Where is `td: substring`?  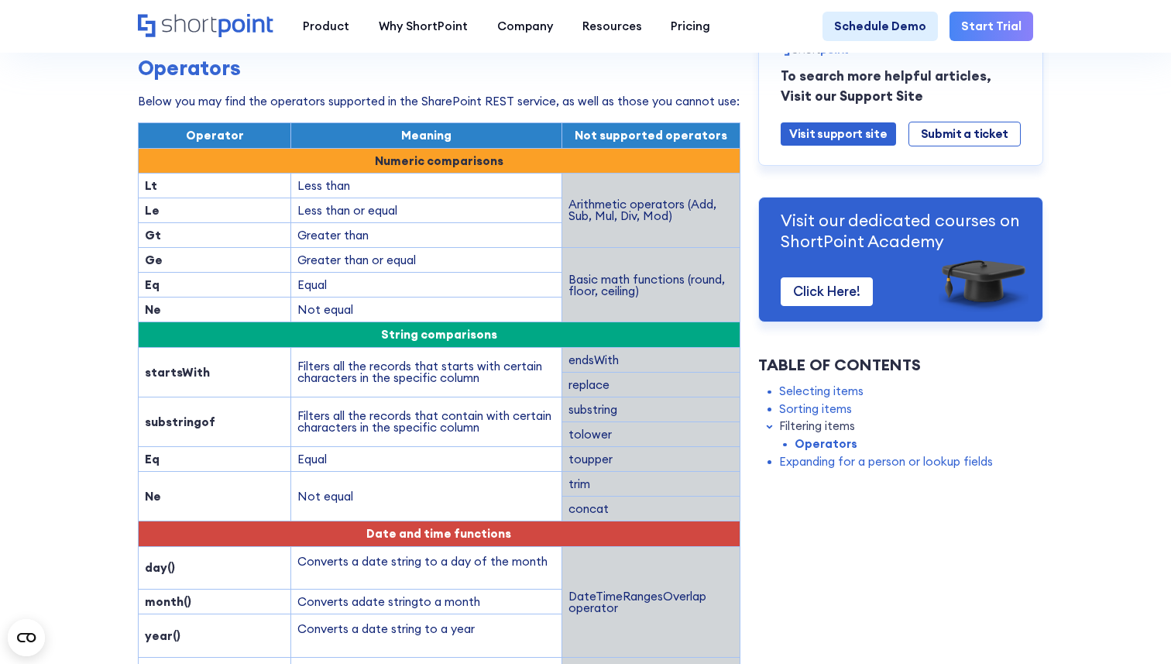 td: substring is located at coordinates (650, 409).